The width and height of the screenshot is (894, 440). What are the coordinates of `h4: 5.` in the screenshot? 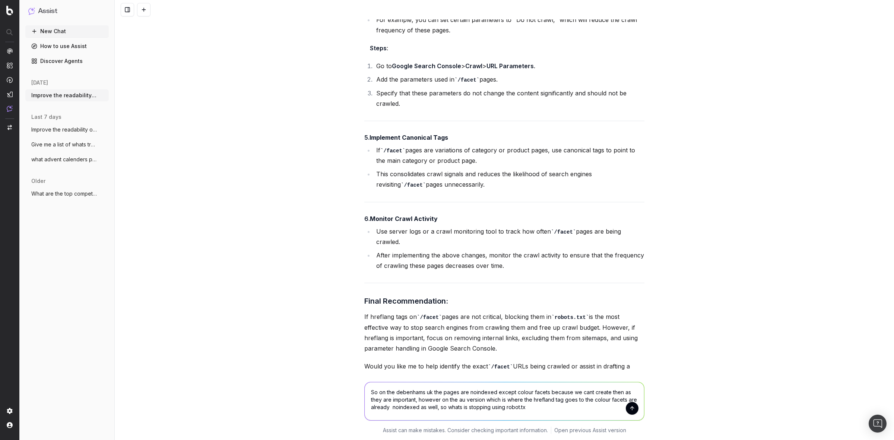 It's located at (505, 138).